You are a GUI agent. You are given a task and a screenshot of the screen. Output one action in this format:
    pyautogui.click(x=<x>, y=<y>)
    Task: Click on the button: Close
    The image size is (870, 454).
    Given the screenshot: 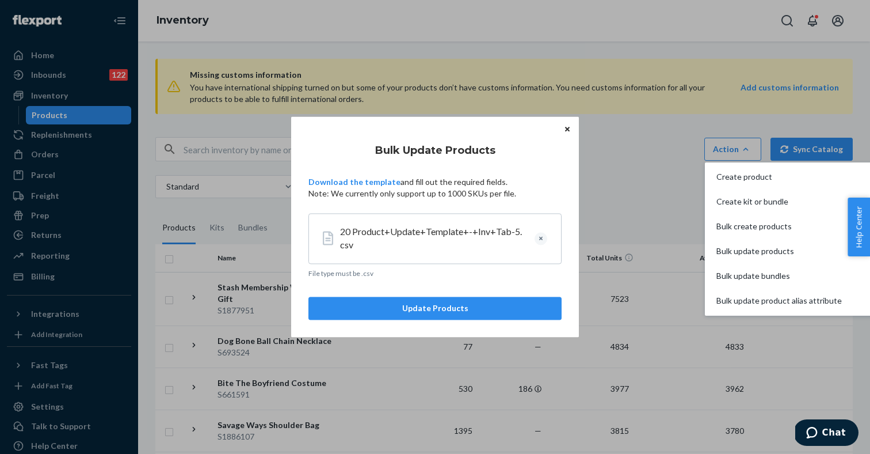 What is the action you would take?
    pyautogui.click(x=568, y=128)
    